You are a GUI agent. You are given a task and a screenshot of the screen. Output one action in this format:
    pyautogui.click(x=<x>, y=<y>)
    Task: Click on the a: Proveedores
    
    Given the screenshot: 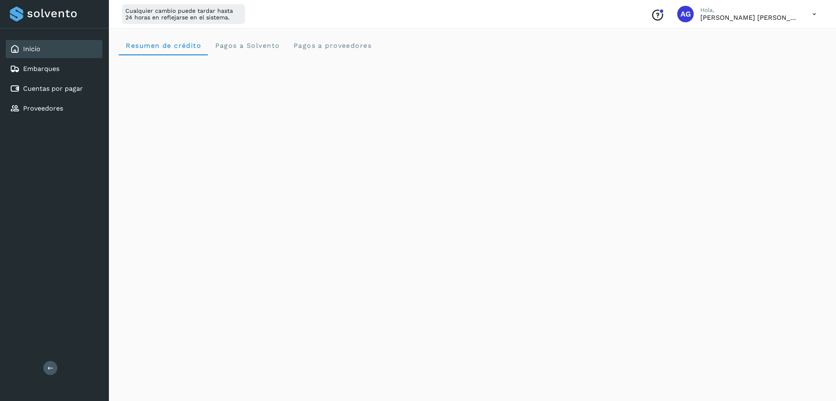 What is the action you would take?
    pyautogui.click(x=43, y=108)
    